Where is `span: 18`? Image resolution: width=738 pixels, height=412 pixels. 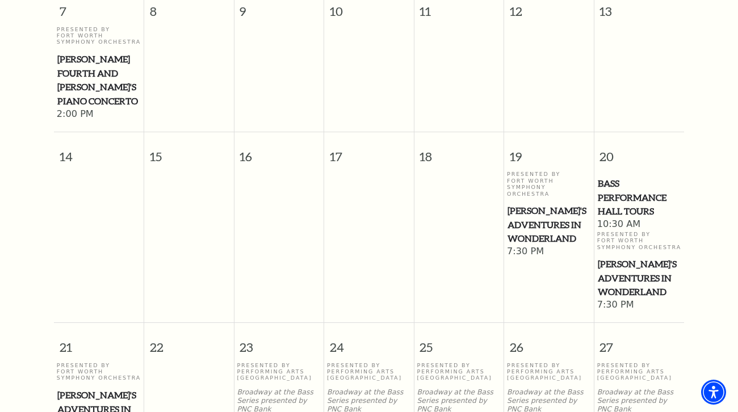 span: 18 is located at coordinates (460, 152).